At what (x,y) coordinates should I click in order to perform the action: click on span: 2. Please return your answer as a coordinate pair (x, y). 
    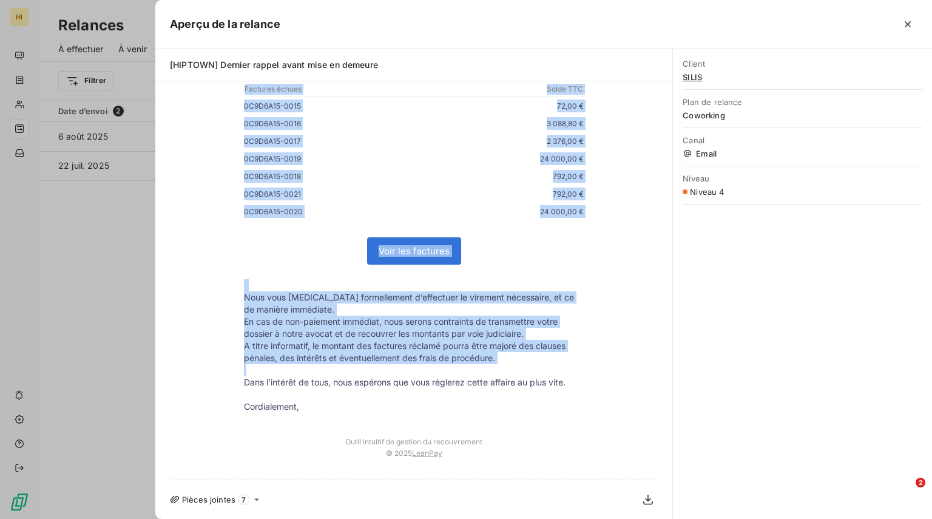
    Looking at the image, I should click on (920, 482).